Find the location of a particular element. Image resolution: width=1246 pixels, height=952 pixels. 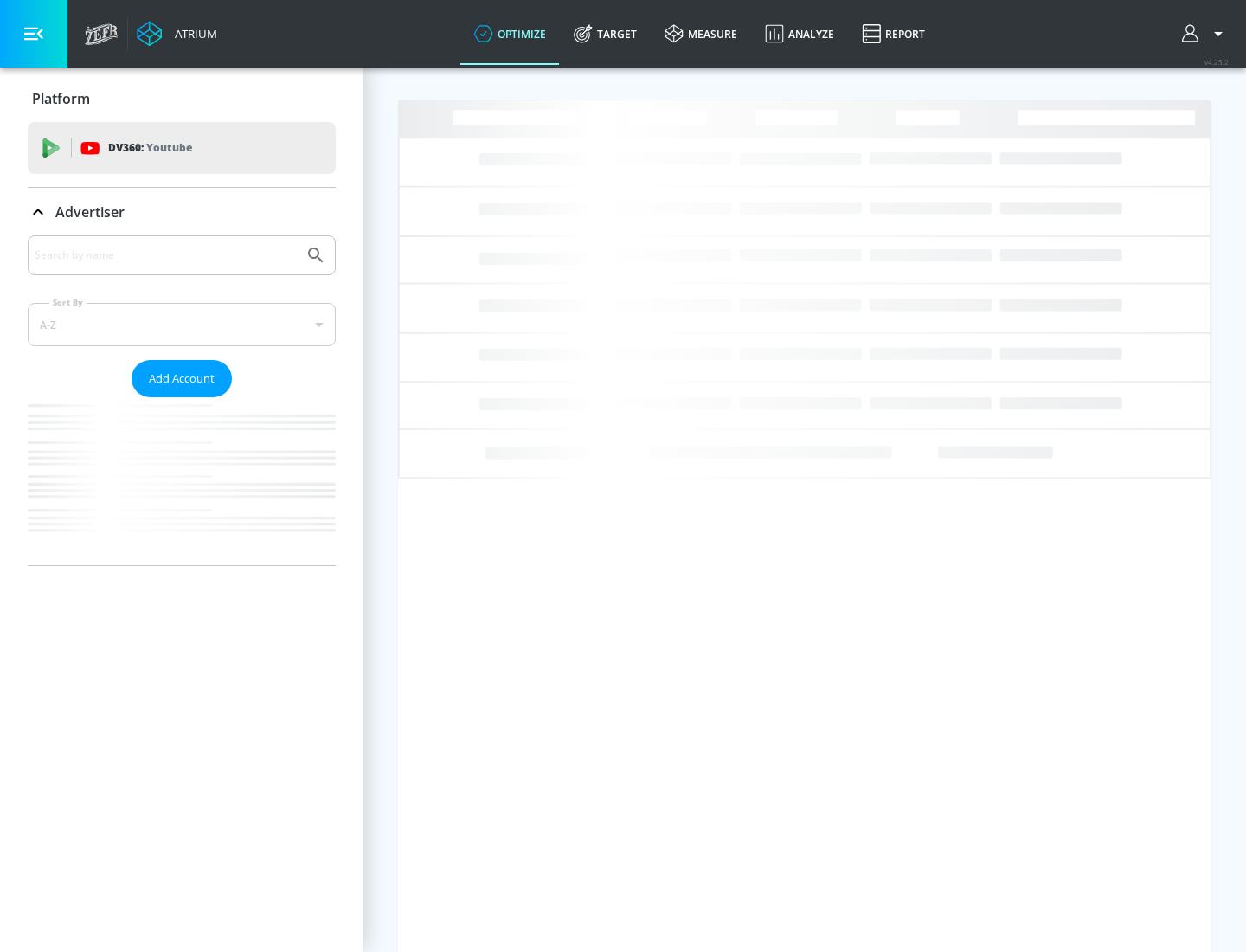

a: optimize is located at coordinates (510, 34).